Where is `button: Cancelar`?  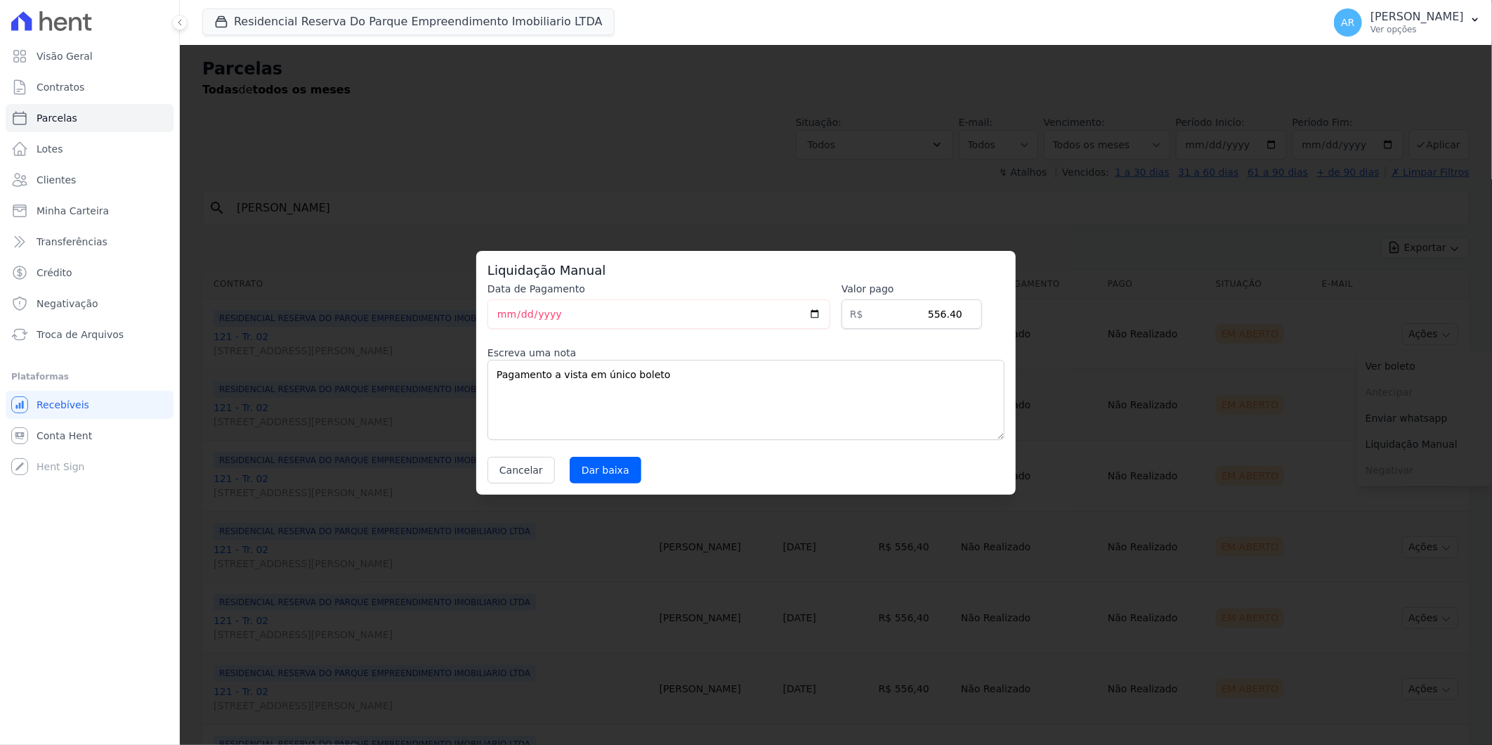
button: Cancelar is located at coordinates (521, 470).